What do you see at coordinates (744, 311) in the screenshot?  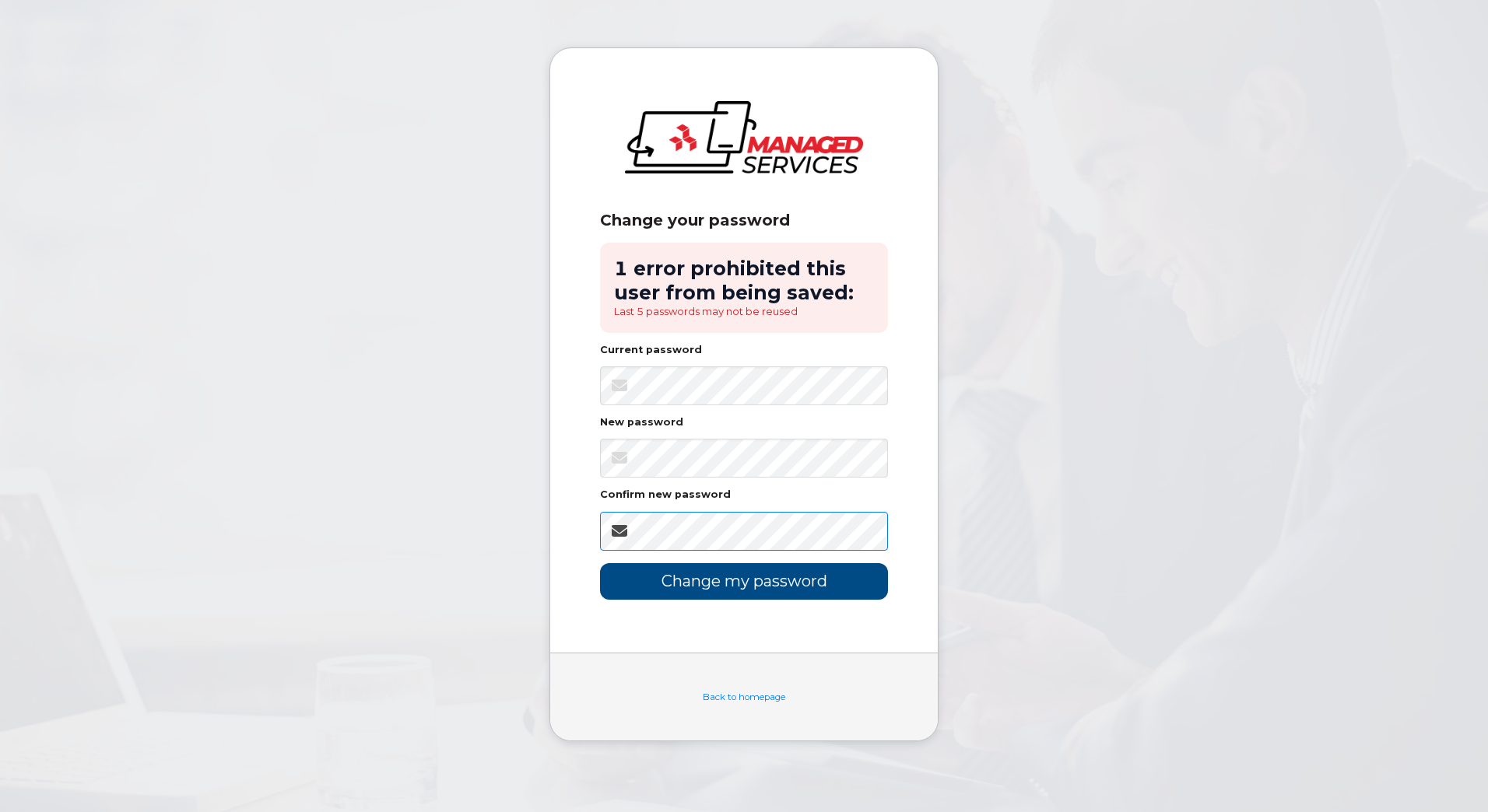 I see `li: Last 5 passwords may not be reused` at bounding box center [744, 311].